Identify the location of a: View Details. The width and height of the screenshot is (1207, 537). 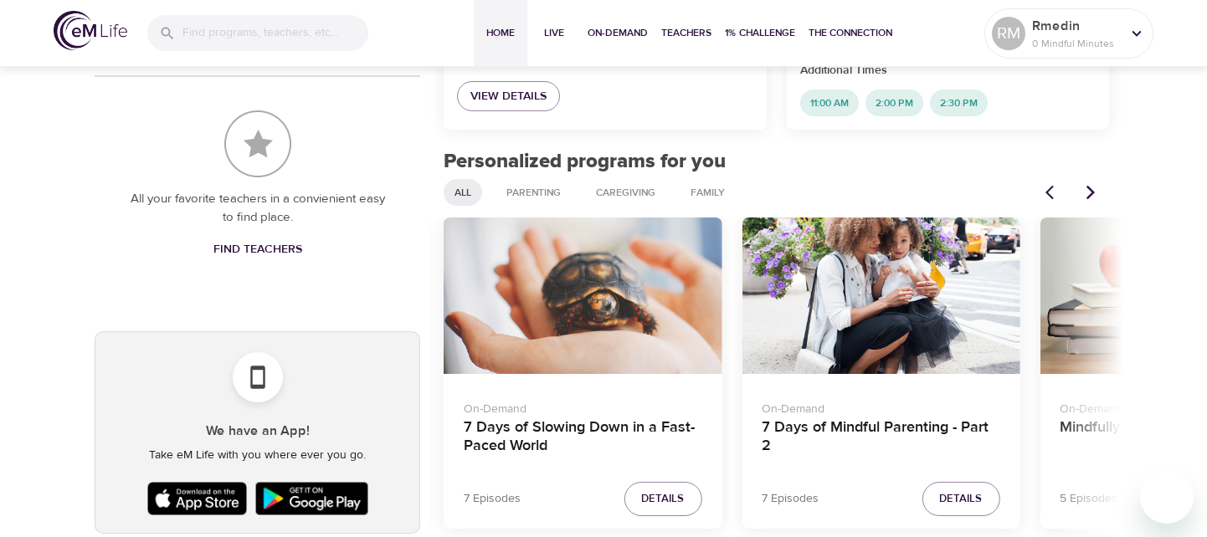
(508, 96).